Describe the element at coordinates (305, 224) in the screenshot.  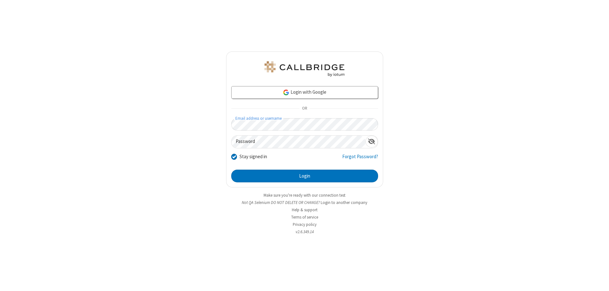
I see `a: Privacy policy` at that location.